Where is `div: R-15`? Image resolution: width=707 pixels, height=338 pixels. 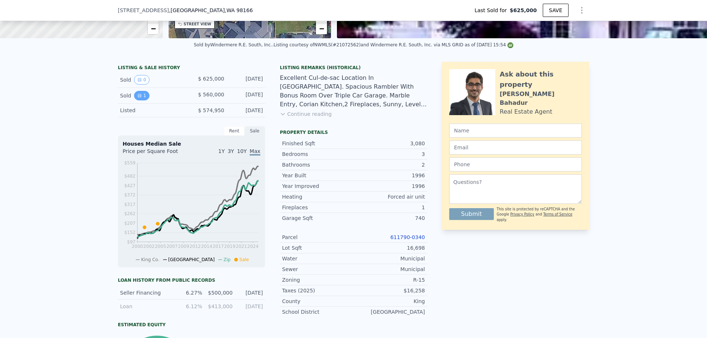
div: R-15 is located at coordinates (389, 280).